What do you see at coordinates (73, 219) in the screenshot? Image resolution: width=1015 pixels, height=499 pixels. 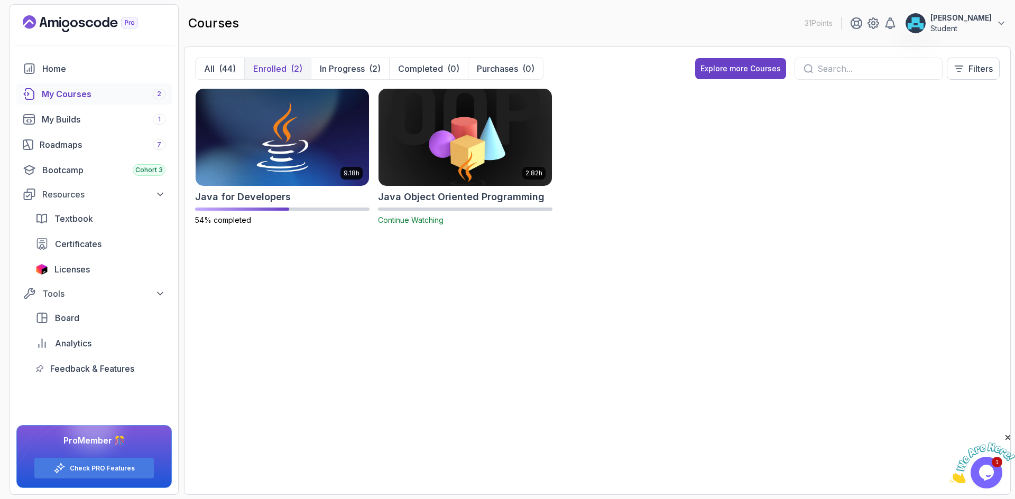 I see `span: Textbook` at bounding box center [73, 219].